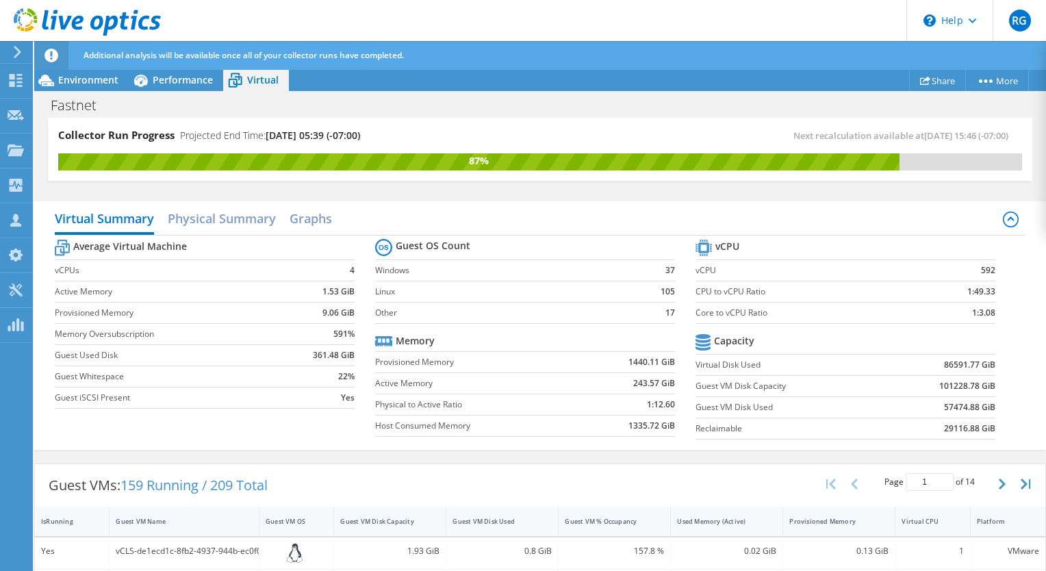 The height and width of the screenshot is (571, 1046). I want to click on b: 243.57 GiB, so click(654, 383).